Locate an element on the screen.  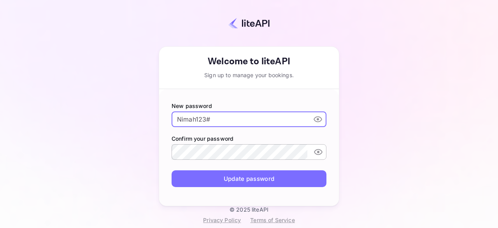
label: New password is located at coordinates (249, 105).